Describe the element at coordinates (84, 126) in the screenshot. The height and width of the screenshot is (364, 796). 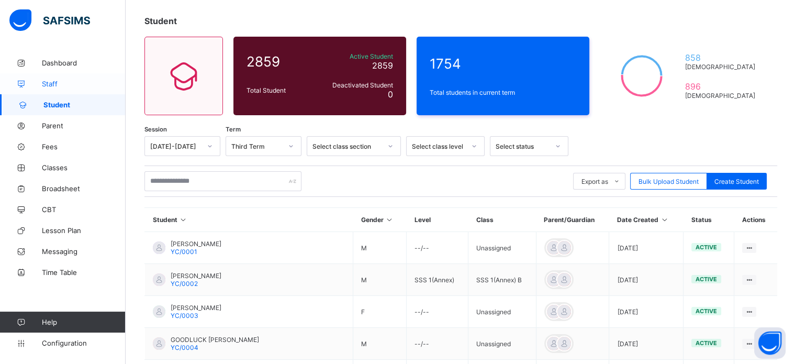
I see `span: Parent` at that location.